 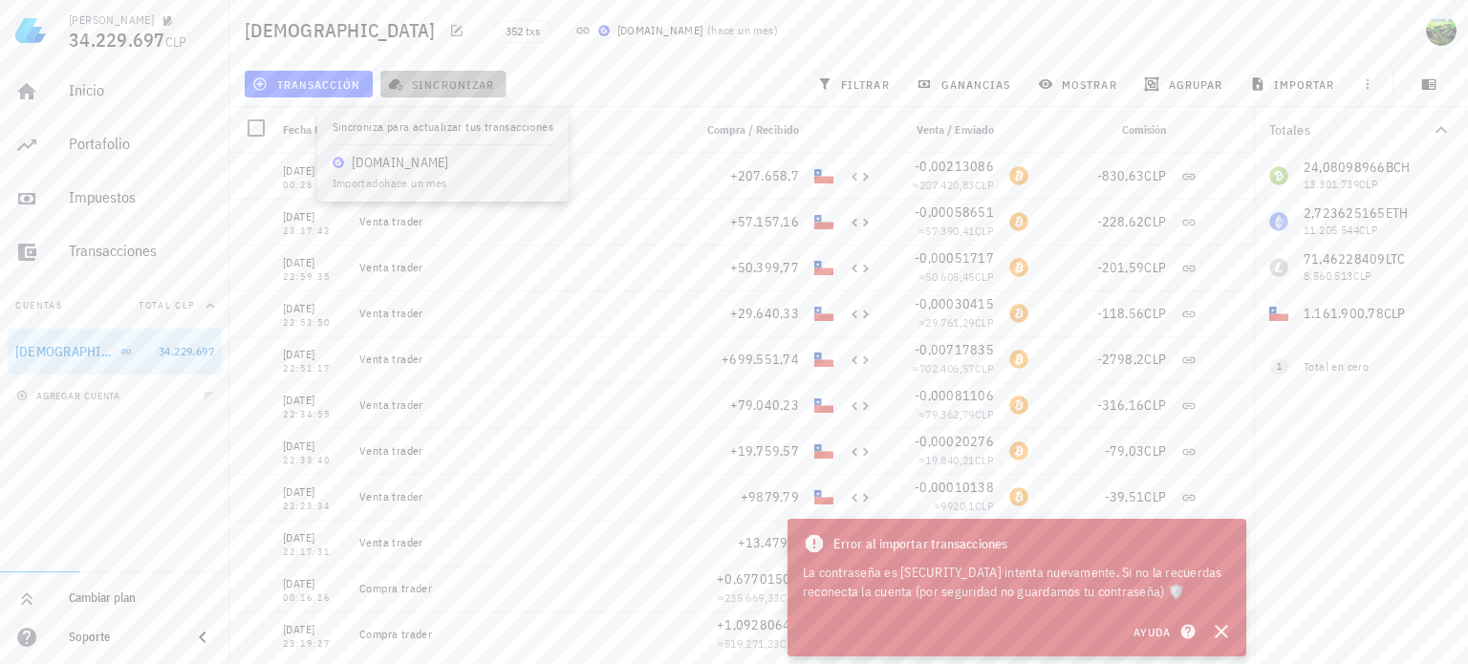 What do you see at coordinates (308, 84) in the screenshot?
I see `span: transacción` at bounding box center [308, 84].